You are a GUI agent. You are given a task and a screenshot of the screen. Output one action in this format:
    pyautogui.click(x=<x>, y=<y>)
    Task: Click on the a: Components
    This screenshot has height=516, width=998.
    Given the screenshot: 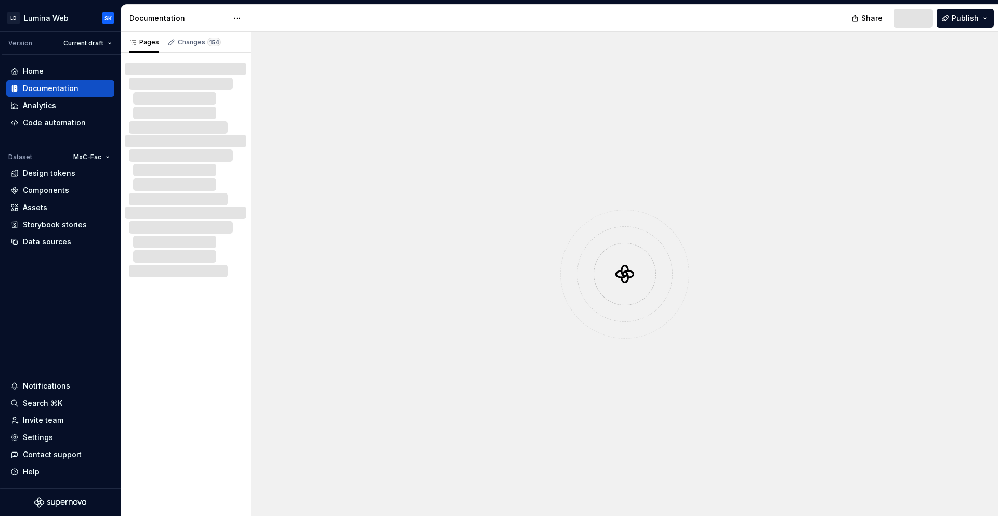 What is the action you would take?
    pyautogui.click(x=60, y=190)
    